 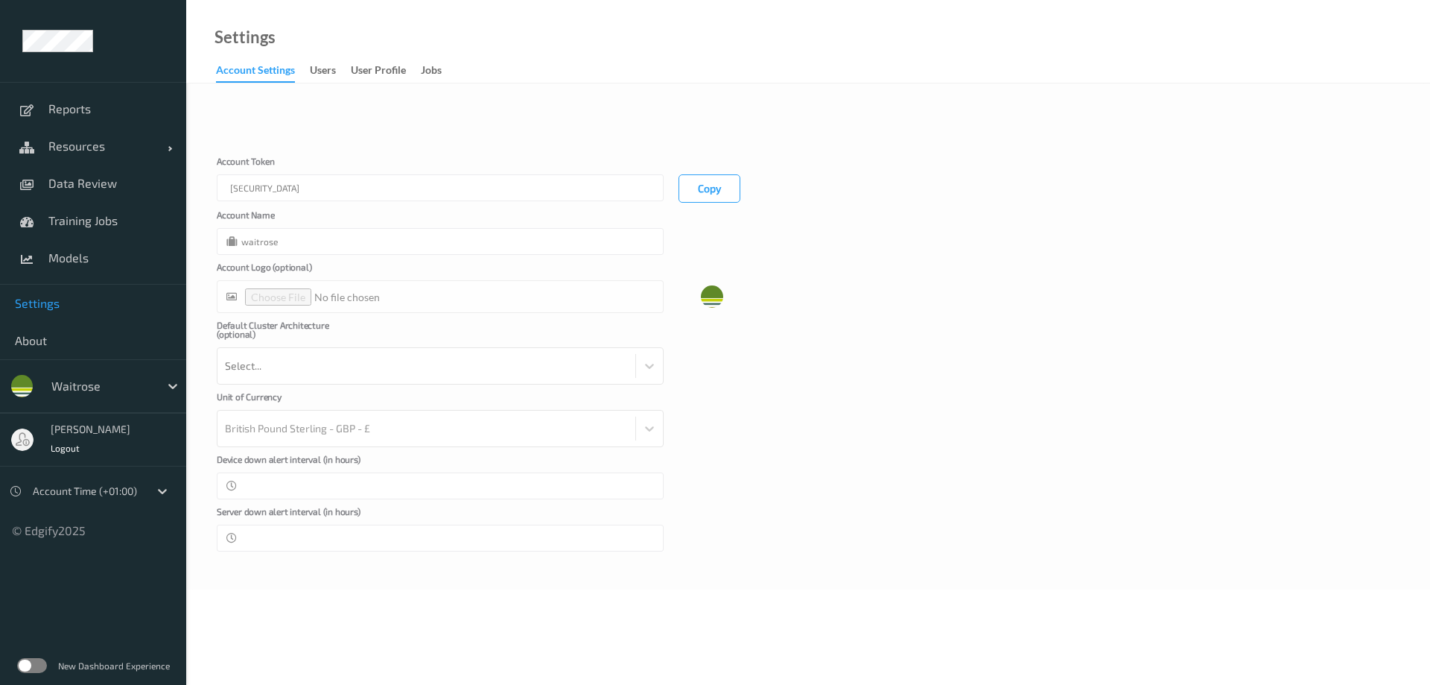 I want to click on label: Account Name, so click(x=291, y=219).